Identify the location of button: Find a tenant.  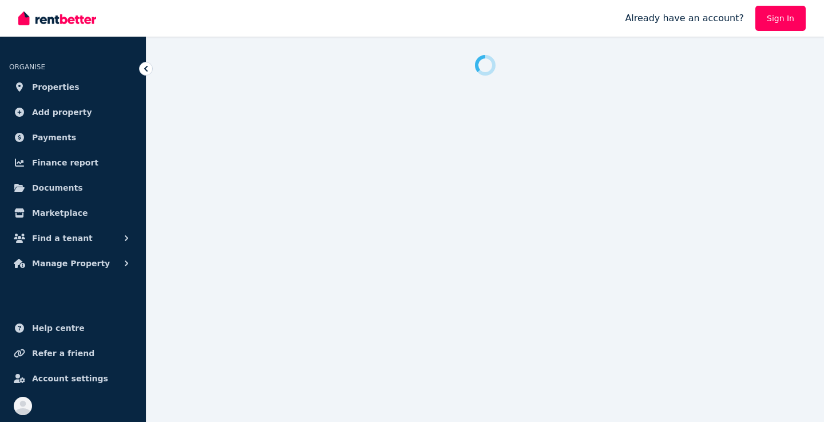
(73, 238).